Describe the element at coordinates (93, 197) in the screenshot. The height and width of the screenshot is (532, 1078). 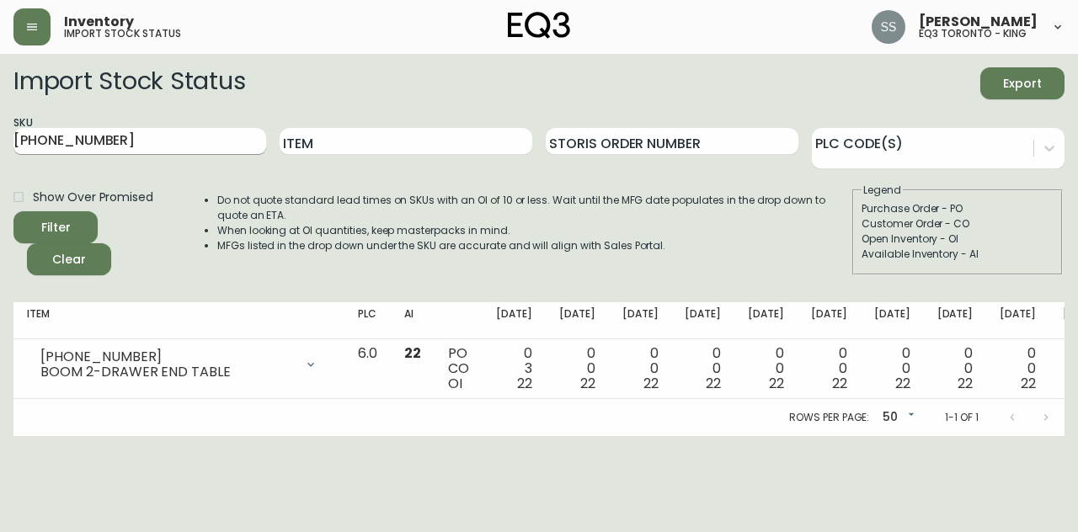
I see `span: Show Over Promised` at that location.